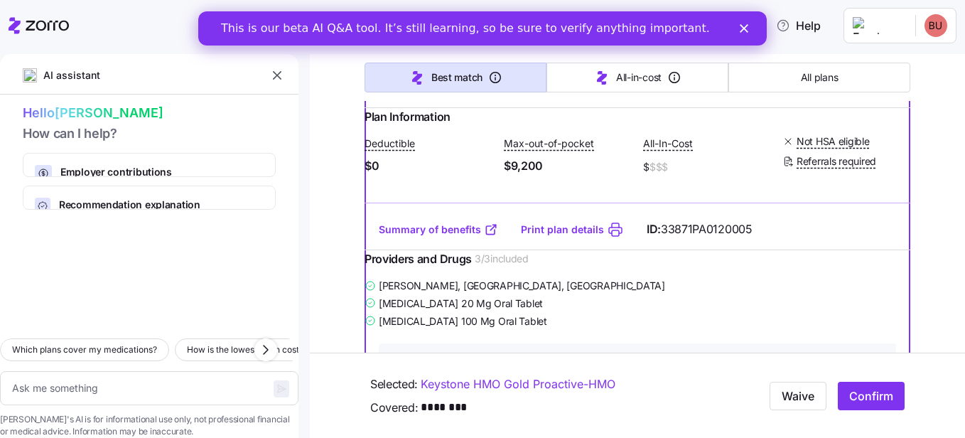 This screenshot has width=965, height=438. Describe the element at coordinates (833, 141) in the screenshot. I see `span: Not HSA eligible` at that location.